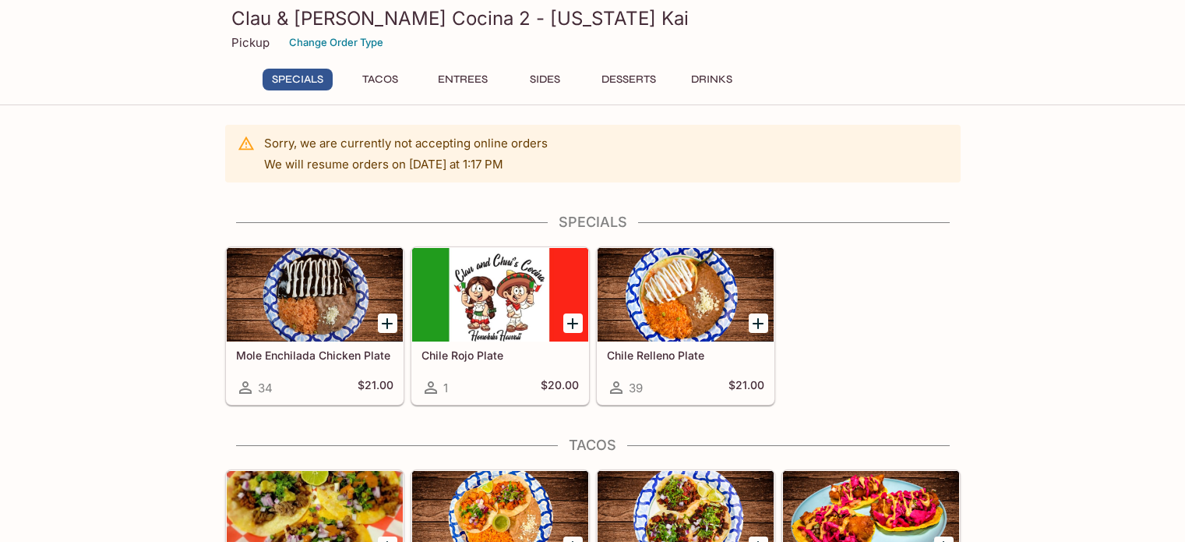  I want to click on button: Add Chile Rojo Plate, so click(573, 323).